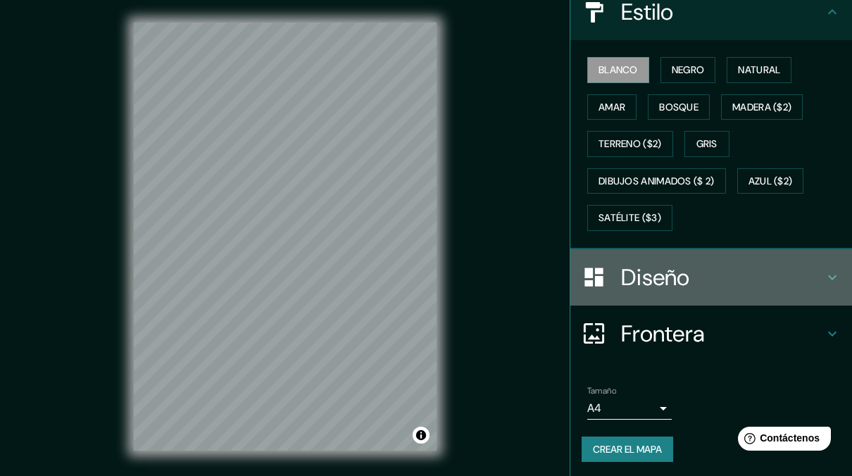  I want to click on font: Dibujos animados ($ 2), so click(656, 181).